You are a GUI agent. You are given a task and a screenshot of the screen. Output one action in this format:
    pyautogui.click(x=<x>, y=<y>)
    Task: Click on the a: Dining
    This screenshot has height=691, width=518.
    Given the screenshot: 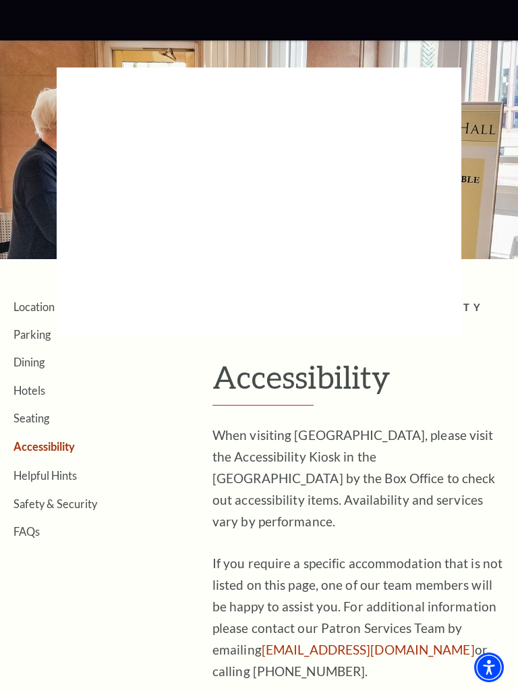 What is the action you would take?
    pyautogui.click(x=29, y=362)
    